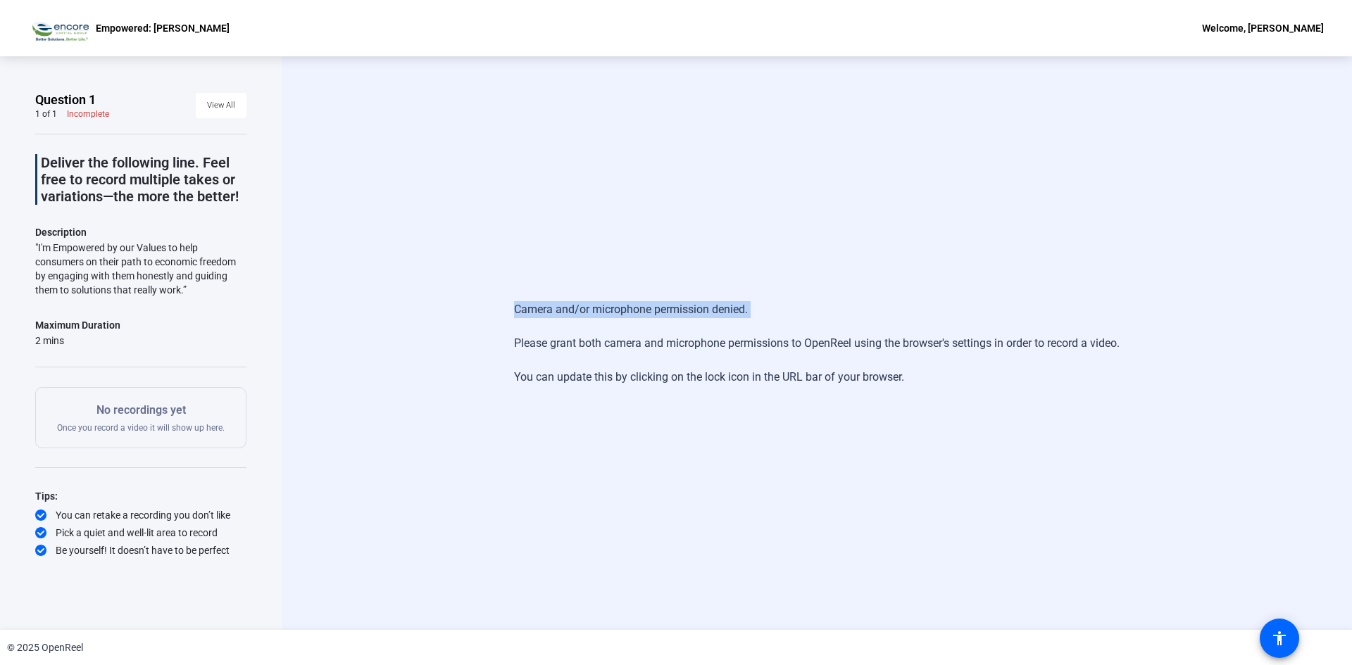  Describe the element at coordinates (58, 28) in the screenshot. I see `img: OpenReel logo` at that location.